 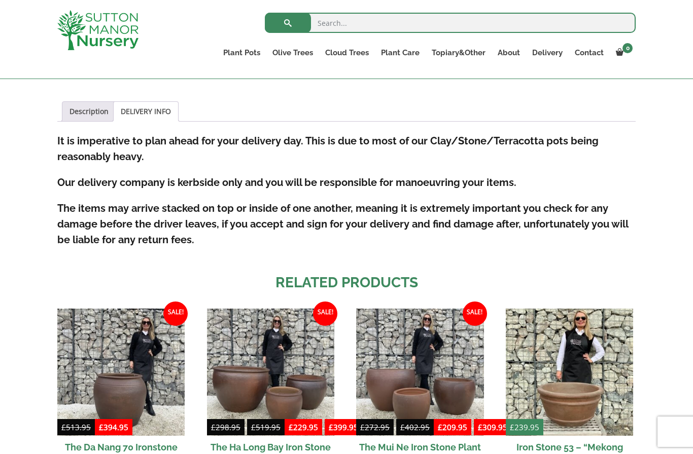 What do you see at coordinates (241, 53) in the screenshot?
I see `a: Plant Pots` at bounding box center [241, 53].